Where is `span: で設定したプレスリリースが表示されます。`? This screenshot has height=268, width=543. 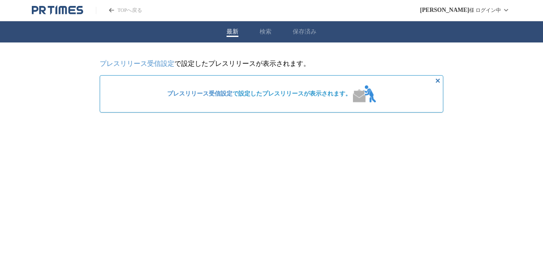
span: で設定したプレスリリースが表示されます。 is located at coordinates (259, 94).